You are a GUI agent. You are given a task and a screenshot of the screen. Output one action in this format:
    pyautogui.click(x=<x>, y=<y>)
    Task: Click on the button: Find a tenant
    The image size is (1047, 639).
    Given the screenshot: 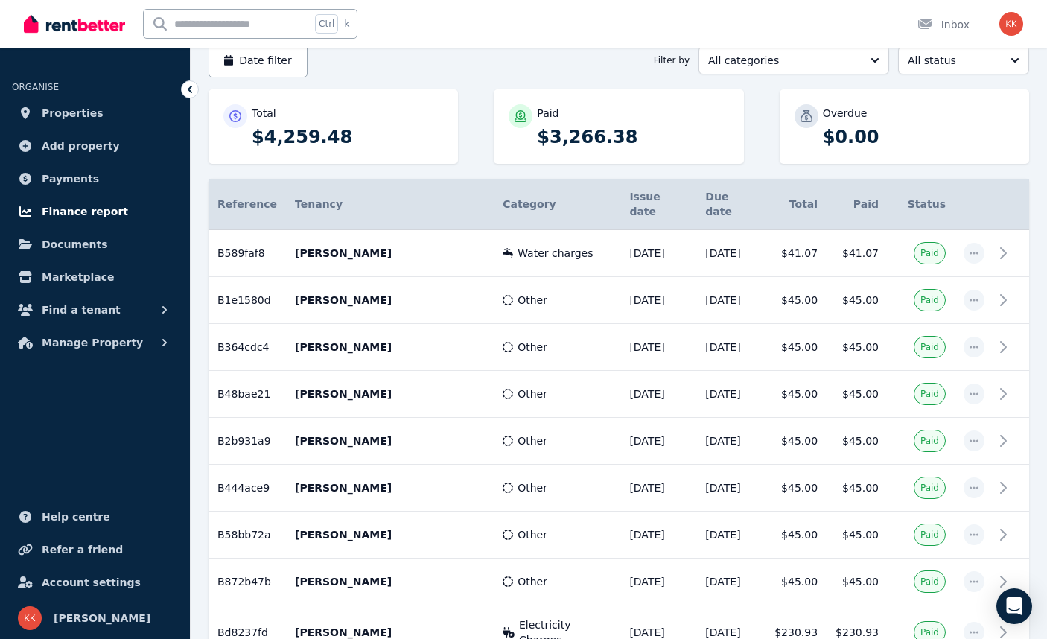 What is the action you would take?
    pyautogui.click(x=95, y=310)
    